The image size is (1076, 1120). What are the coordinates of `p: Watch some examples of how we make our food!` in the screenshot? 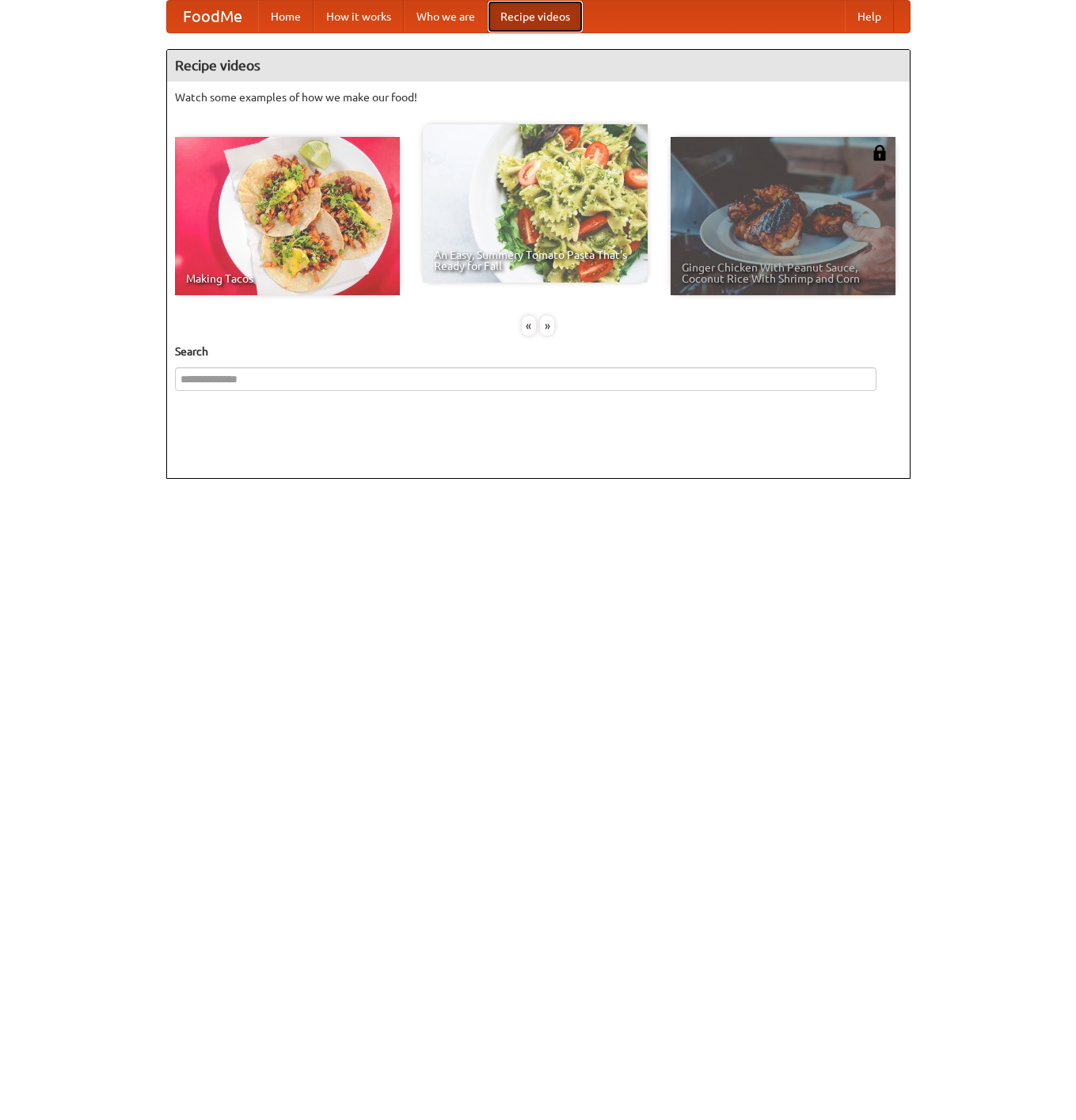 It's located at (538, 97).